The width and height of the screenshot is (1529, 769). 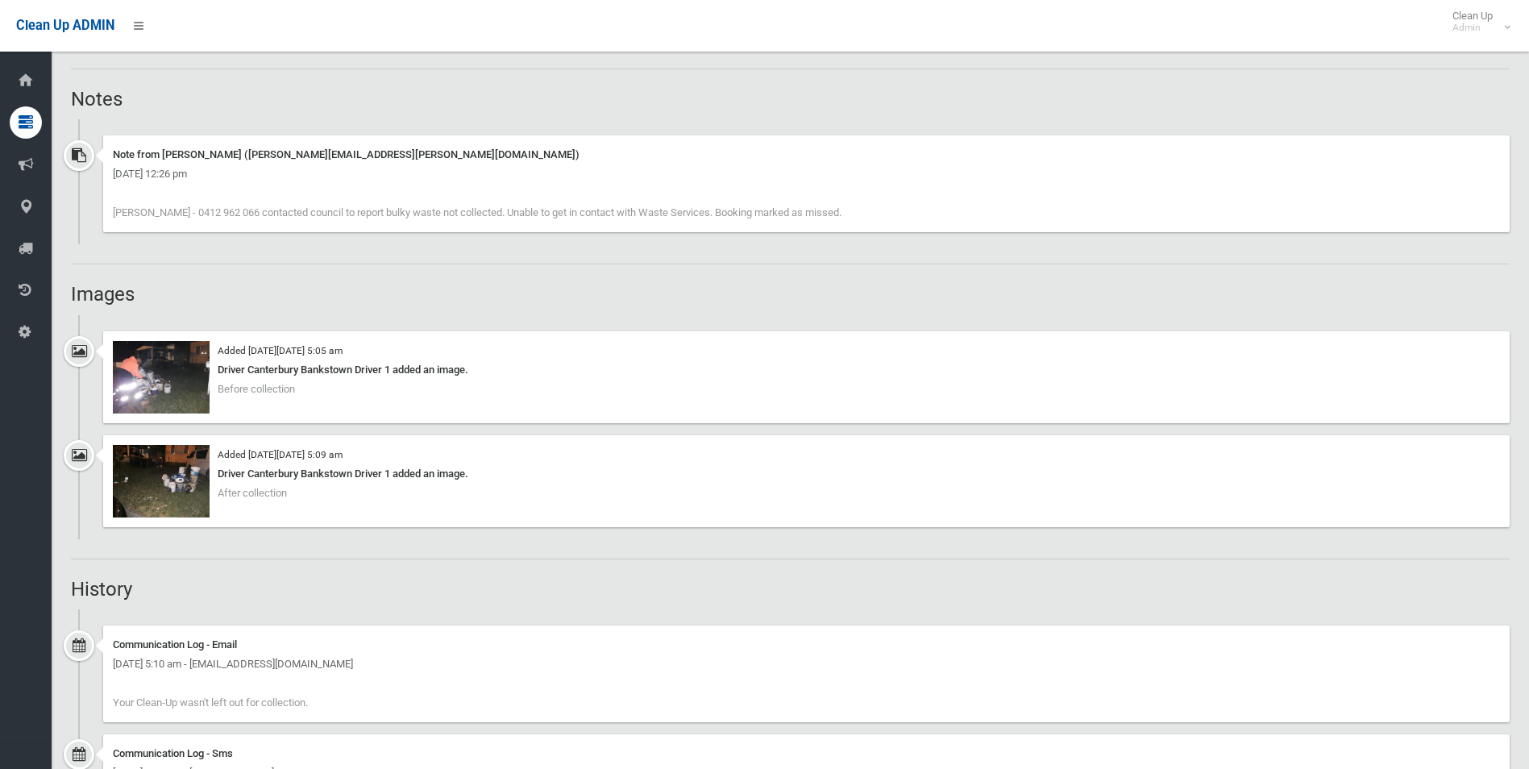 What do you see at coordinates (210, 702) in the screenshot?
I see `span: Your Clean-Up wasn't left out for collection.` at bounding box center [210, 702].